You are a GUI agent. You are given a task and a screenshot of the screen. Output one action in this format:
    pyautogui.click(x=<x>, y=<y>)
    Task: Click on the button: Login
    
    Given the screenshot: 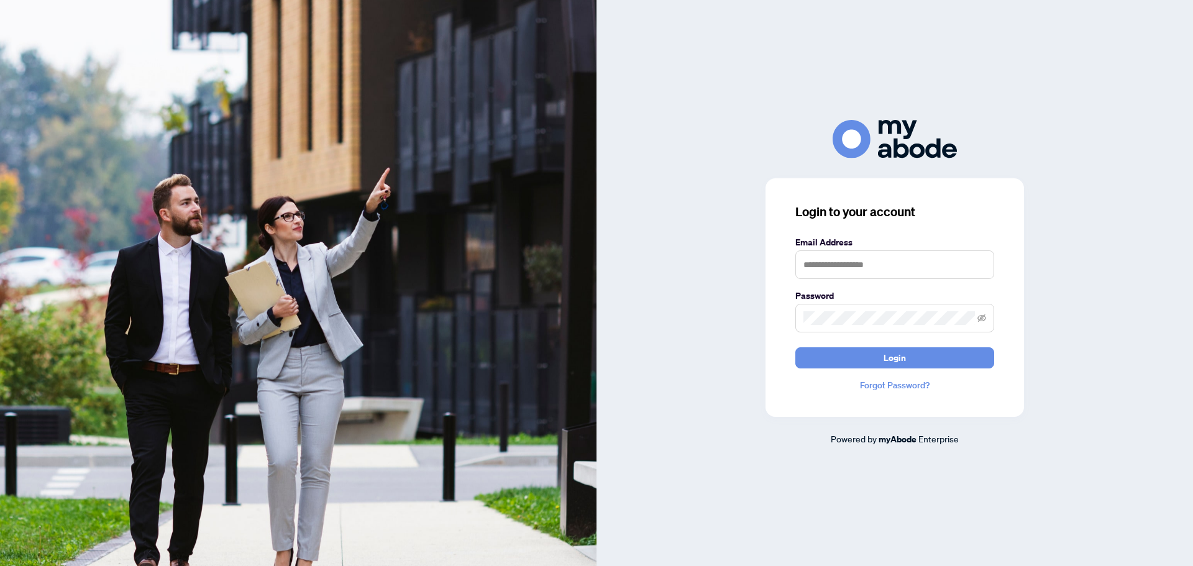 What is the action you would take?
    pyautogui.click(x=894, y=358)
    